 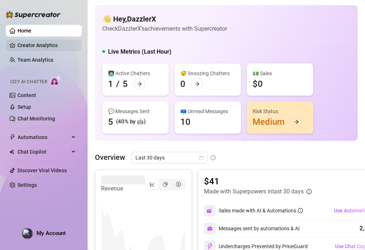 What do you see at coordinates (110, 158) in the screenshot?
I see `article: Overview` at bounding box center [110, 158].